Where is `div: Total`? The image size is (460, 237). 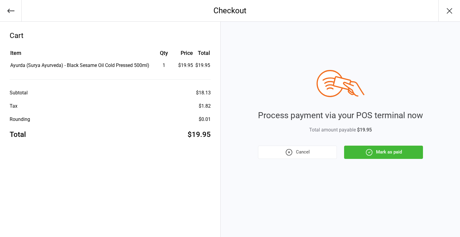
div: Total is located at coordinates (18, 134).